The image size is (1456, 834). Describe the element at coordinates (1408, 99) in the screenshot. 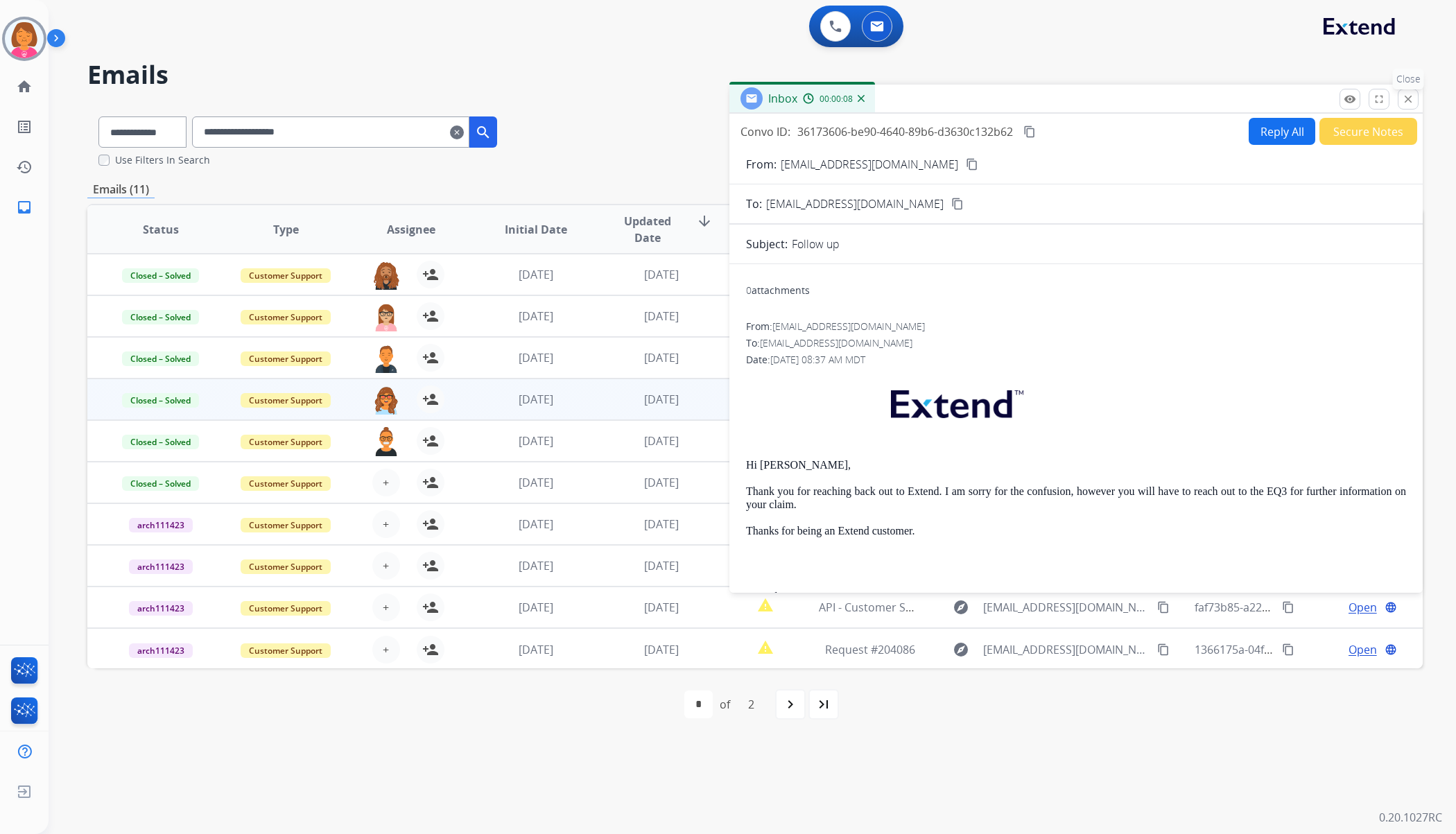

I see `button: Close` at that location.